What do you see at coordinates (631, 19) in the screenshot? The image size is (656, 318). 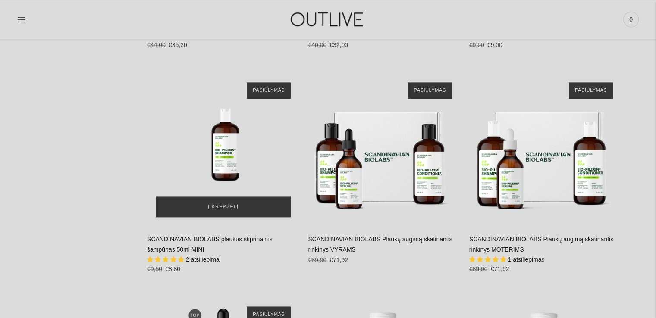 I see `a: 0` at bounding box center [631, 19].